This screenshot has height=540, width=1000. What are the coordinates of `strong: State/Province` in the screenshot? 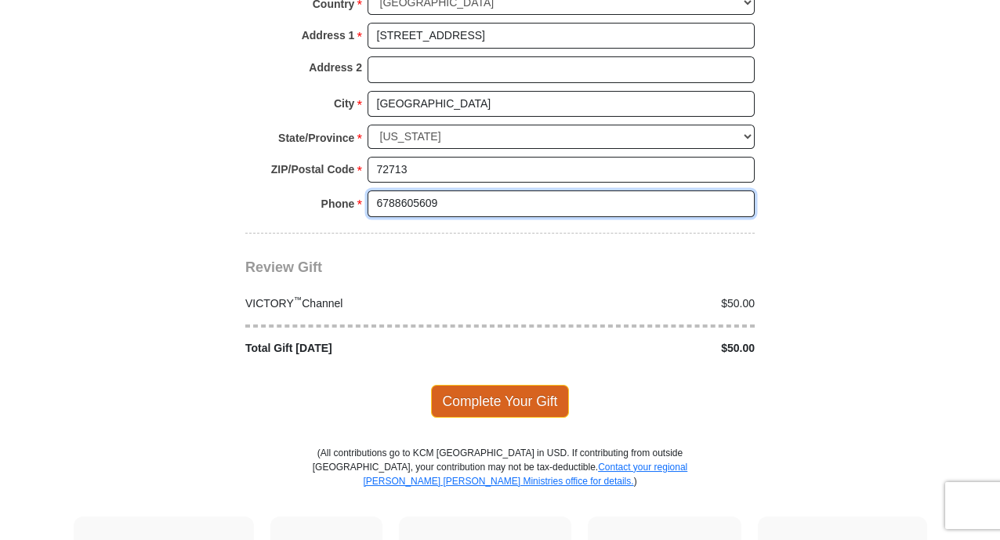 It's located at (316, 138).